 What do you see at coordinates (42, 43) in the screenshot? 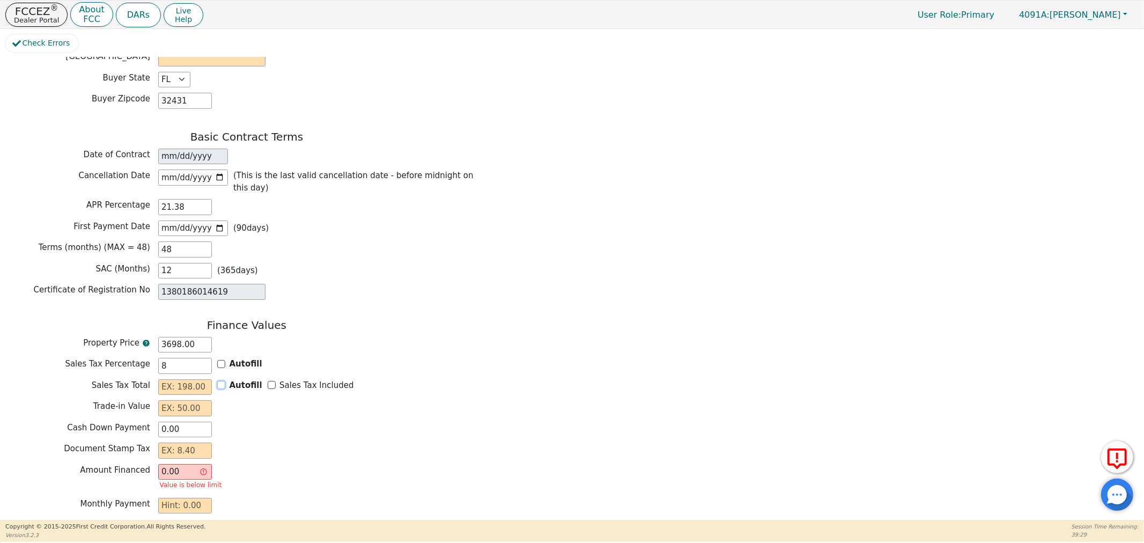
I see `button: Check Errors` at bounding box center [42, 43].